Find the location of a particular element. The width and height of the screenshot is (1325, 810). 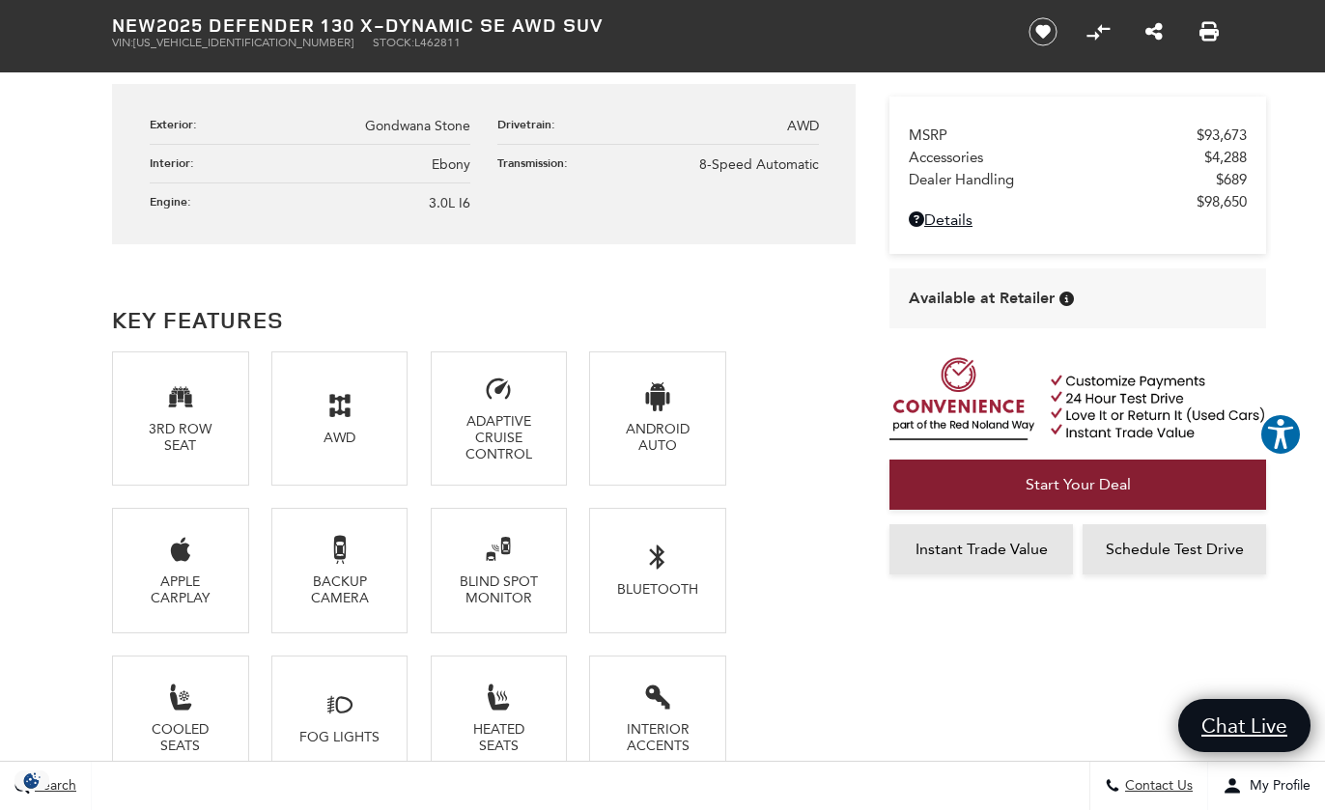

div: Backup Camera is located at coordinates (339, 590).